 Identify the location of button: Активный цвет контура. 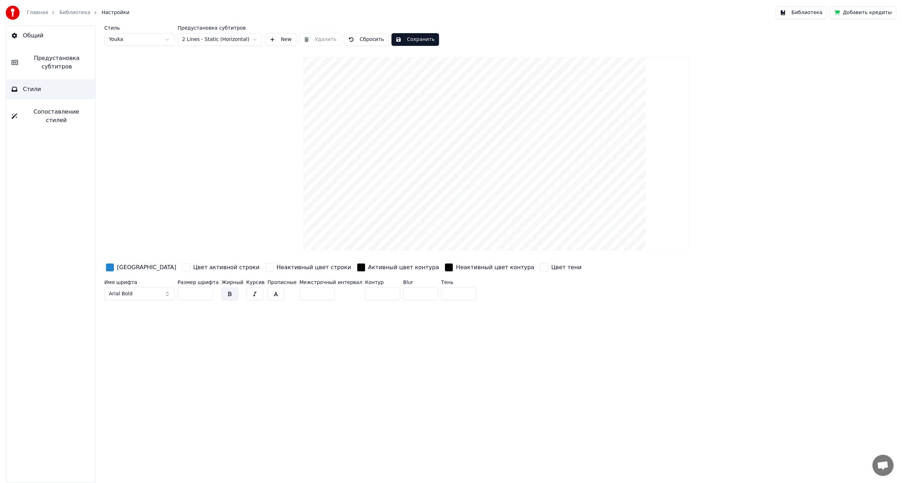
(398, 267).